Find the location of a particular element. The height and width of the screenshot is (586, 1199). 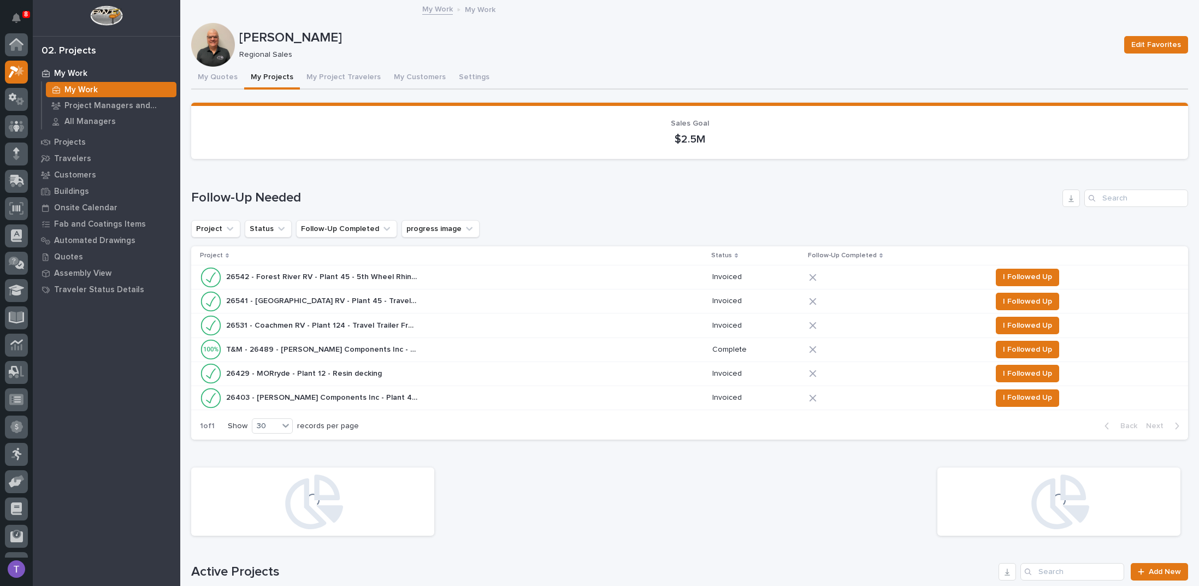

a: Add New is located at coordinates (1159, 572).